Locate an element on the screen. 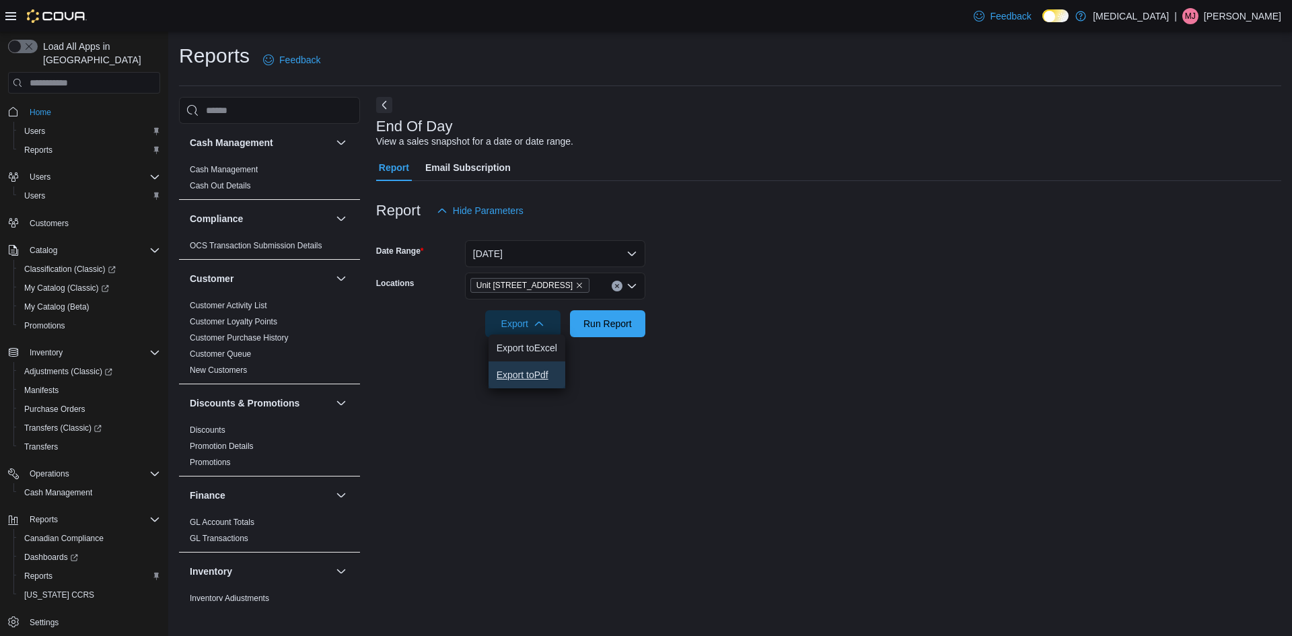  a: My Catalog (Classic) is located at coordinates (67, 288).